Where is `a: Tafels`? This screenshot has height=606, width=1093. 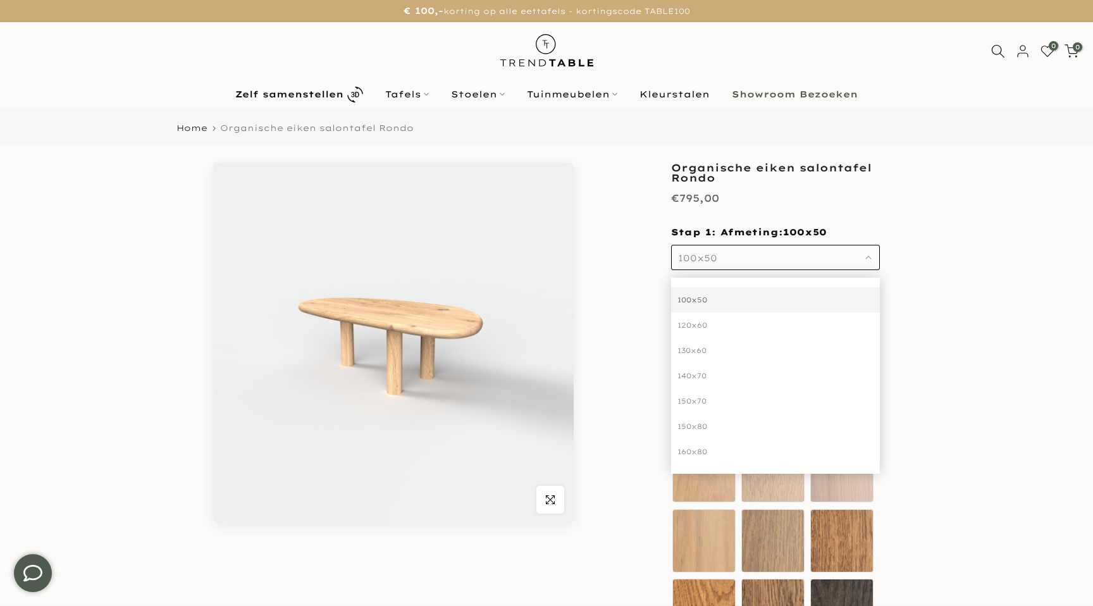 a: Tafels is located at coordinates (407, 94).